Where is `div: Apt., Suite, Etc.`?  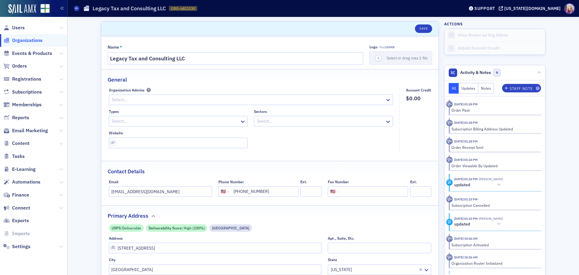
div: Apt., Suite, Etc. is located at coordinates (341, 238).